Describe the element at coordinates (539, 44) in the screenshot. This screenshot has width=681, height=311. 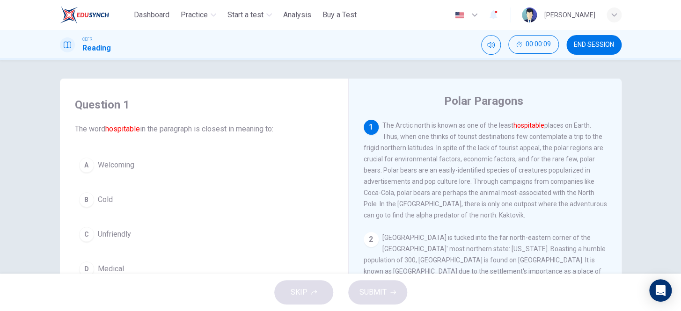
I see `span: 00:00:09` at that location.